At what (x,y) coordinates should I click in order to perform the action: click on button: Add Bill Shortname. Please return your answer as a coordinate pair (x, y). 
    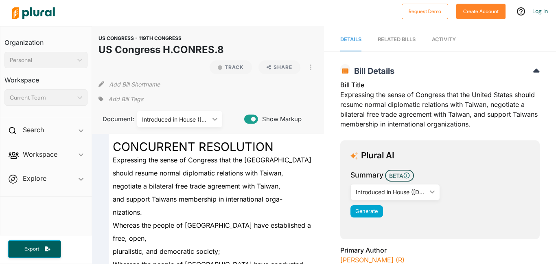
    Looking at the image, I should click on (134, 84).